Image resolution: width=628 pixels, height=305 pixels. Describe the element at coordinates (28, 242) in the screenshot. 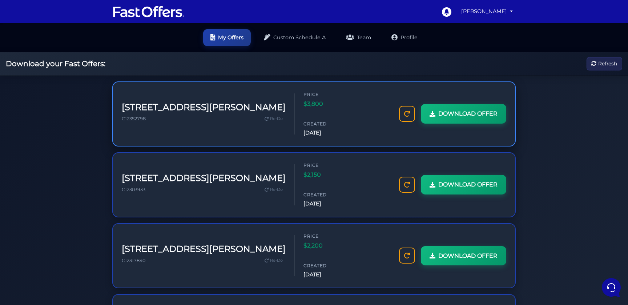

I see `button: Home` at that location.